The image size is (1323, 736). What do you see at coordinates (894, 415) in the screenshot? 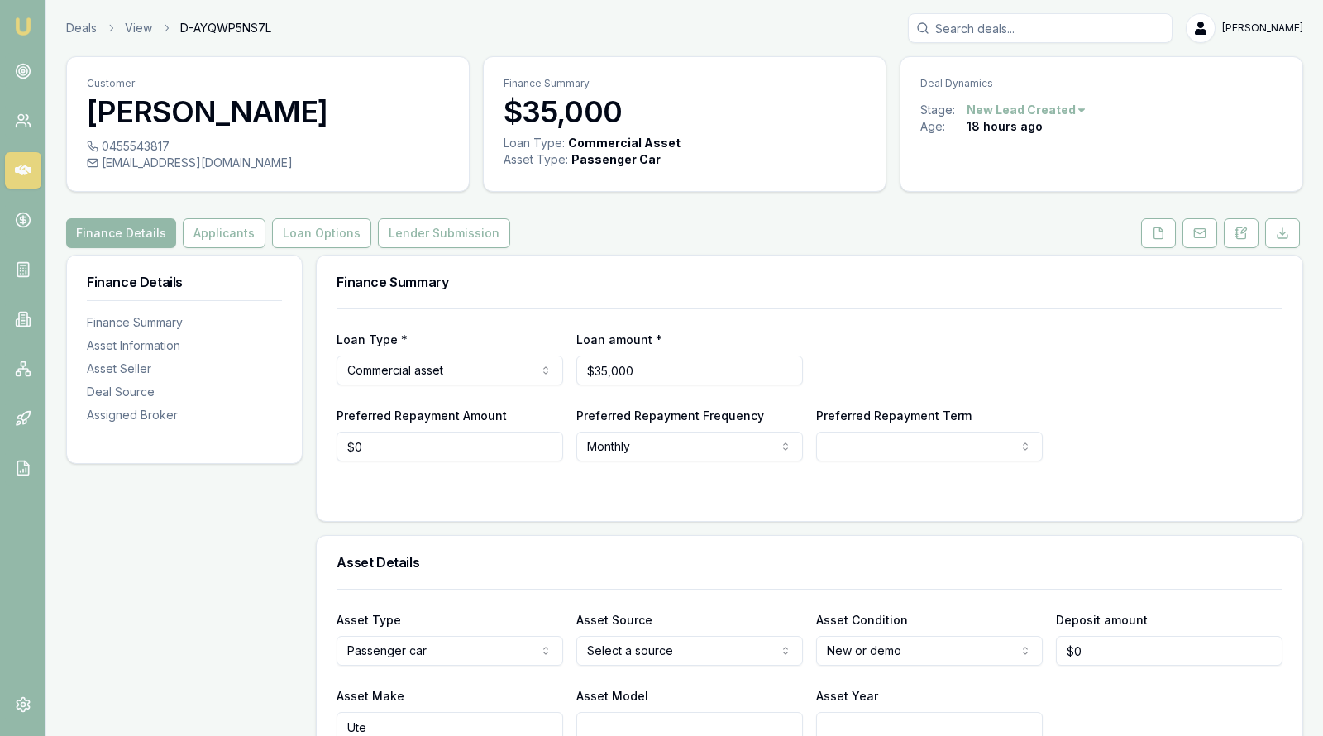
I see `label: Preferred Repayment Term` at bounding box center [894, 415].